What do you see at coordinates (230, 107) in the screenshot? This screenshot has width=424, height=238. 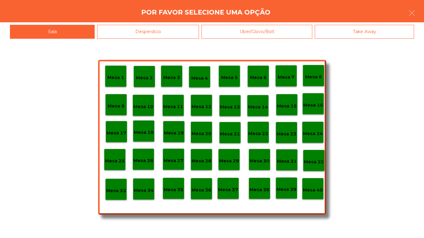 I see `p: Mesa 13` at bounding box center [230, 107].